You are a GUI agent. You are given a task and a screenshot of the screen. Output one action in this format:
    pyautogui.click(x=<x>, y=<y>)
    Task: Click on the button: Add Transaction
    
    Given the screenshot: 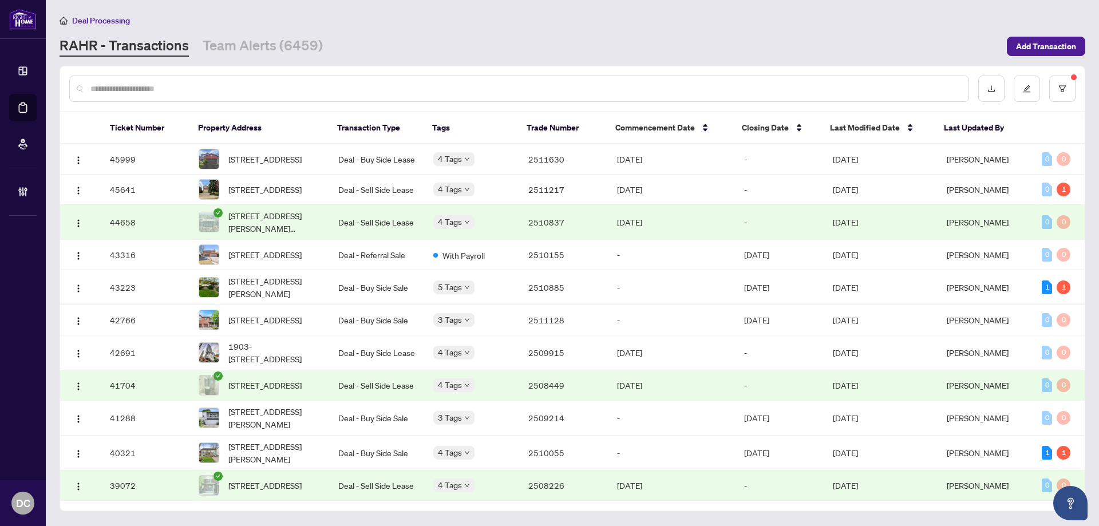 What is the action you would take?
    pyautogui.click(x=1046, y=46)
    